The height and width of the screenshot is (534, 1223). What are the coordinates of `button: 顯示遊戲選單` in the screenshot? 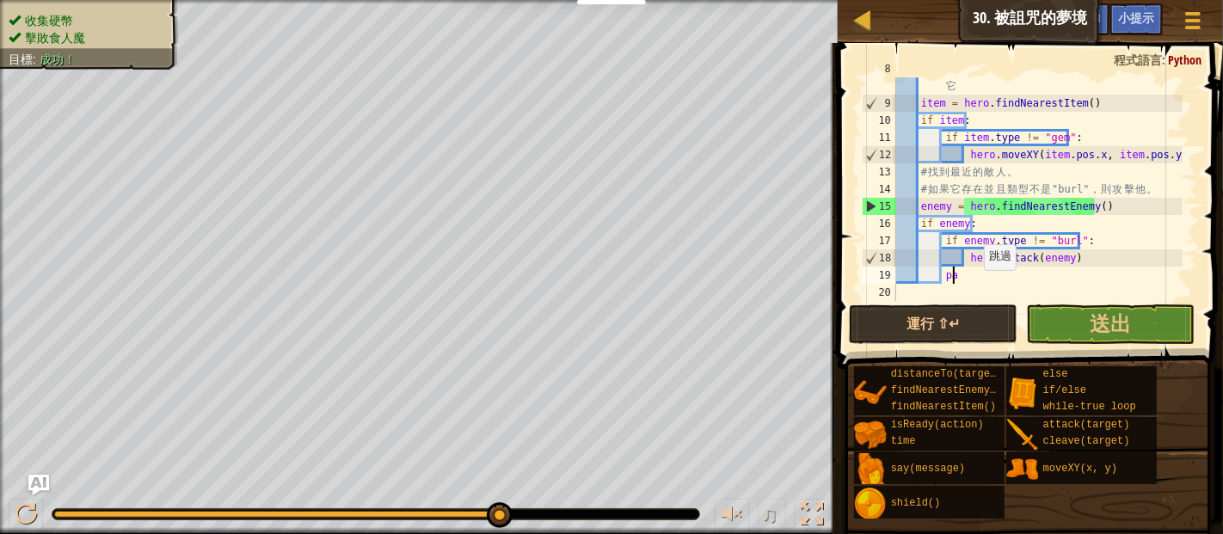 It's located at (1192, 23).